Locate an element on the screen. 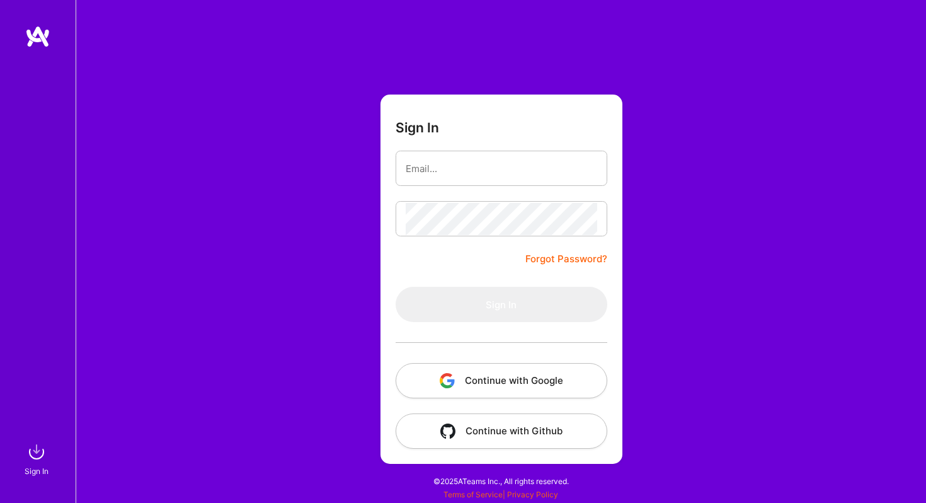  a: Privacy Policy is located at coordinates (532, 494).